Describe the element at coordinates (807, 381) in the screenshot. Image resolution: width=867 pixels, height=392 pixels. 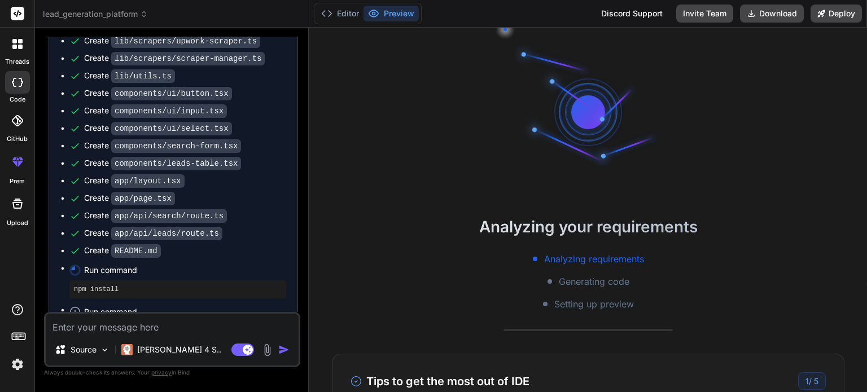
I see `span: 1` at that location.